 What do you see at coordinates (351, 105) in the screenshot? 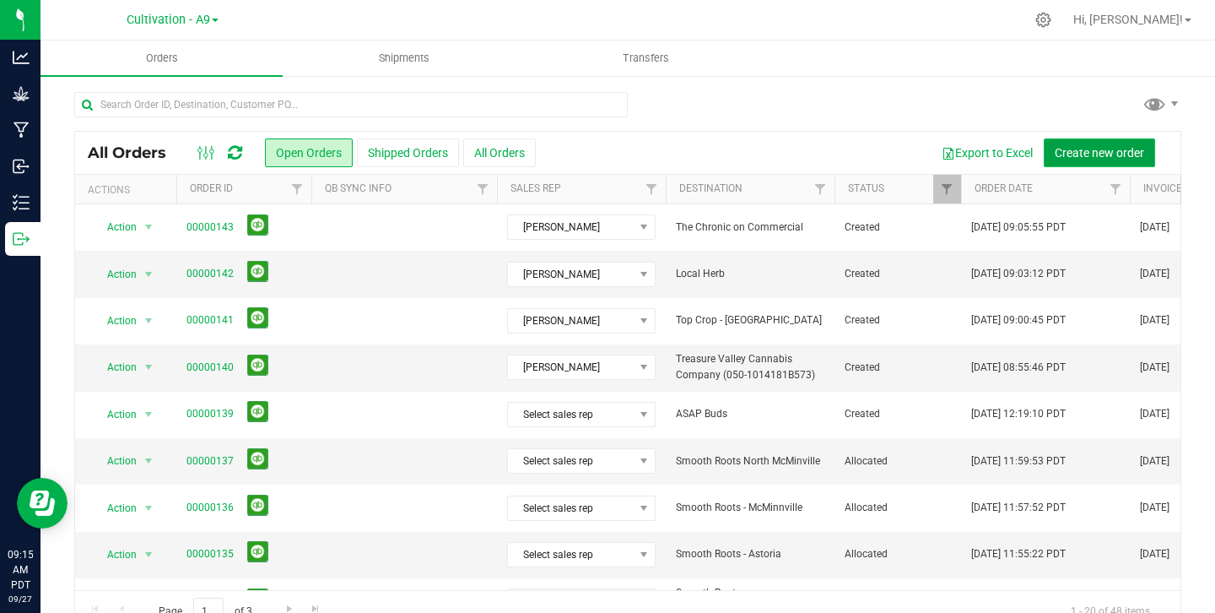
I see `input: Search Order ID, Destination, Customer PO...` at bounding box center [351, 105].